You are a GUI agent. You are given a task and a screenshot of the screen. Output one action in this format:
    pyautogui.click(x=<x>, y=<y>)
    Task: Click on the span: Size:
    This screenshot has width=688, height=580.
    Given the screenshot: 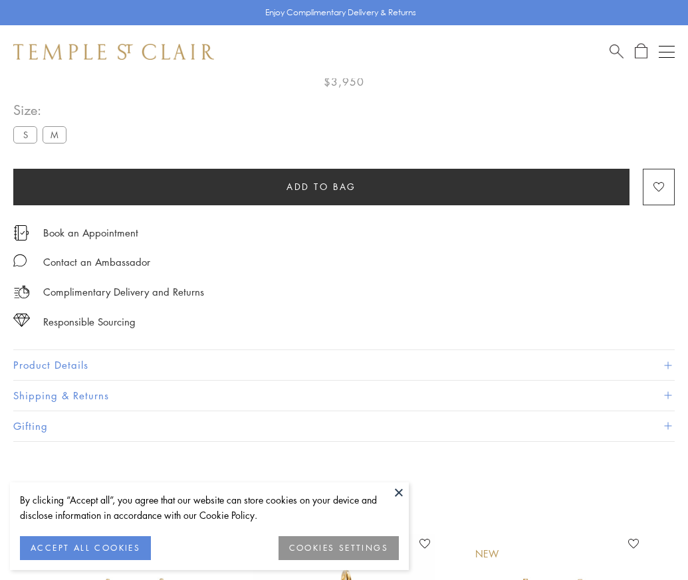 What is the action you would take?
    pyautogui.click(x=43, y=110)
    